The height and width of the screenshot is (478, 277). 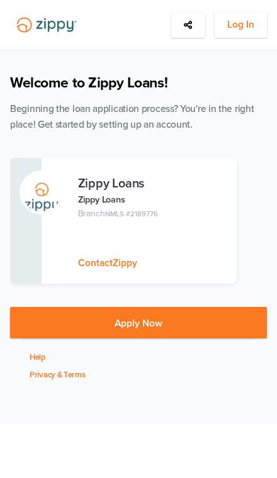 I want to click on button: Log In, so click(x=240, y=25).